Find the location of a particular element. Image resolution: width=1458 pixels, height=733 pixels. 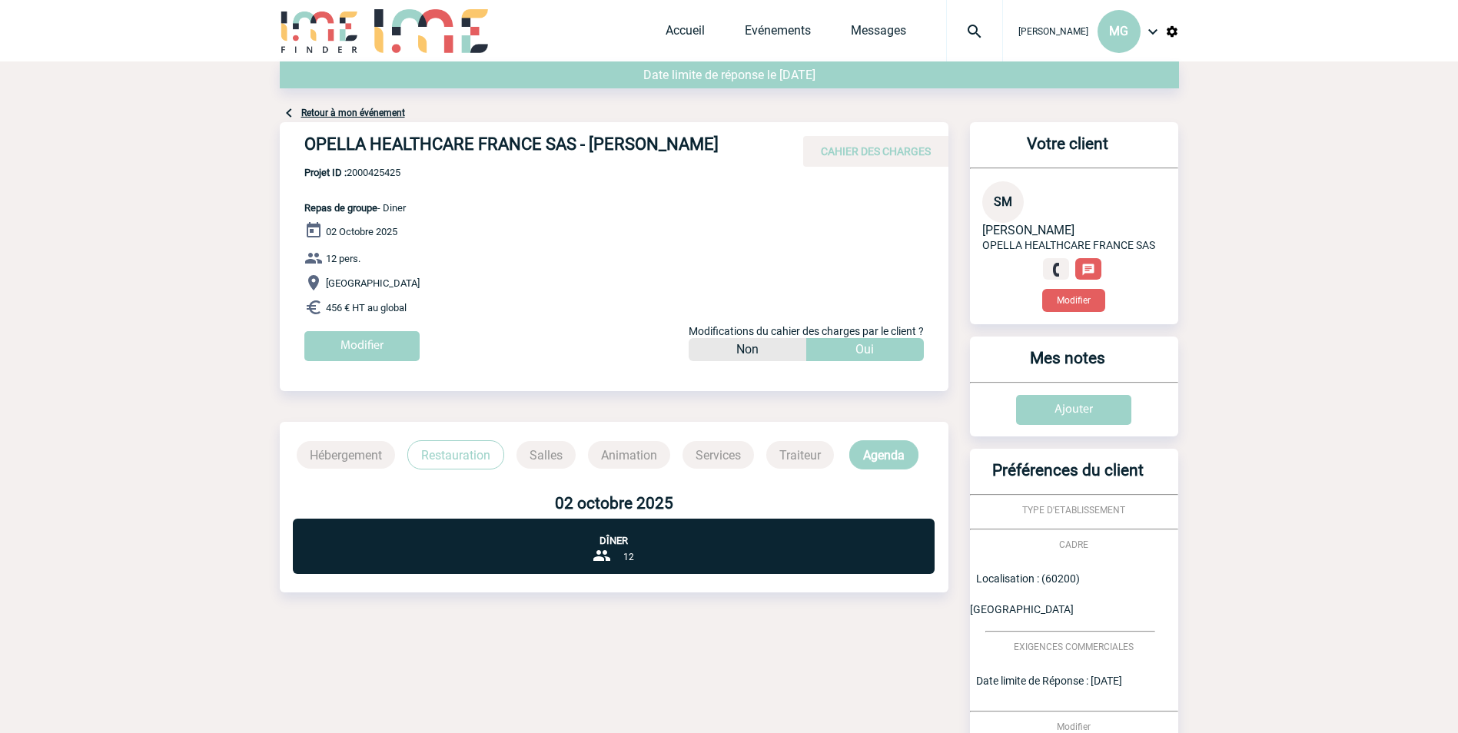

p: Oui is located at coordinates (865, 350).